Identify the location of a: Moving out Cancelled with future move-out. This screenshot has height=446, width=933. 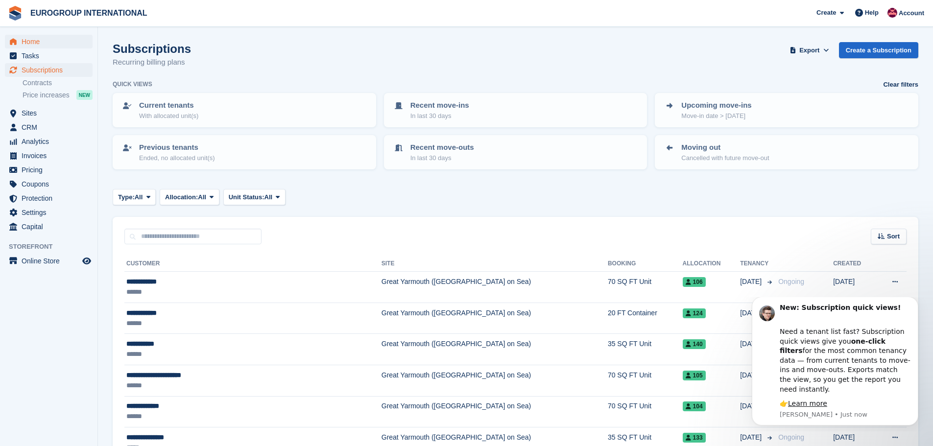
(787, 152).